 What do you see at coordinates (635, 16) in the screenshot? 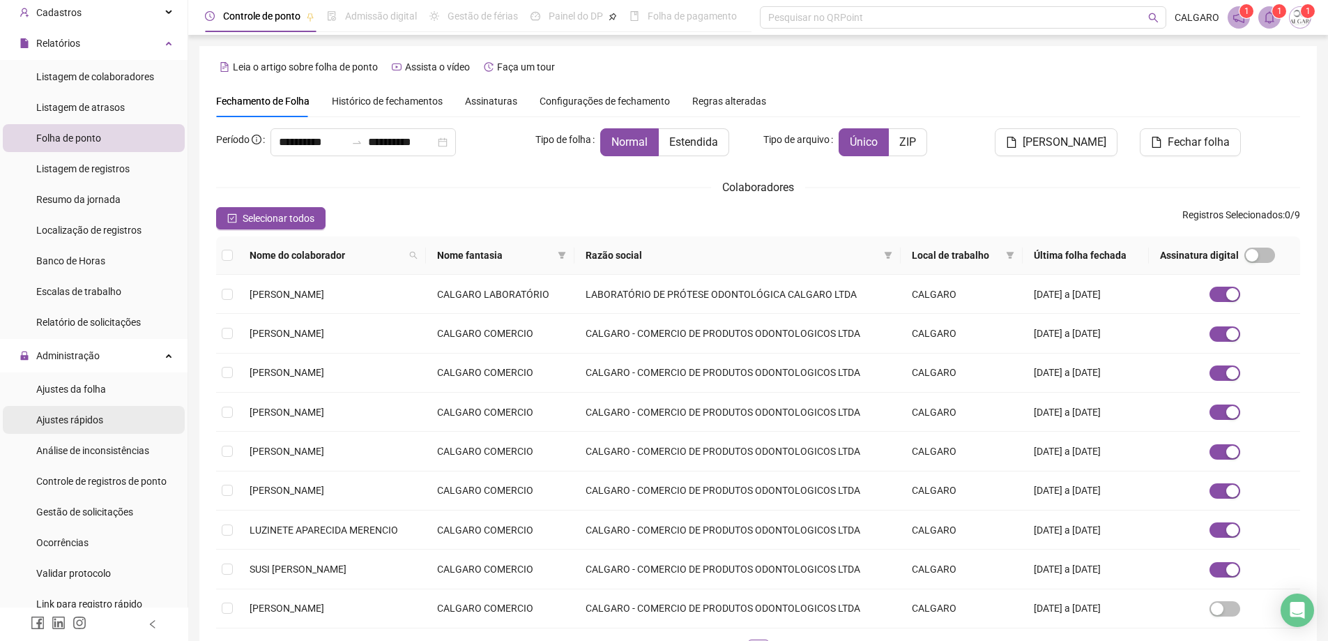
I see `span: book` at bounding box center [635, 16].